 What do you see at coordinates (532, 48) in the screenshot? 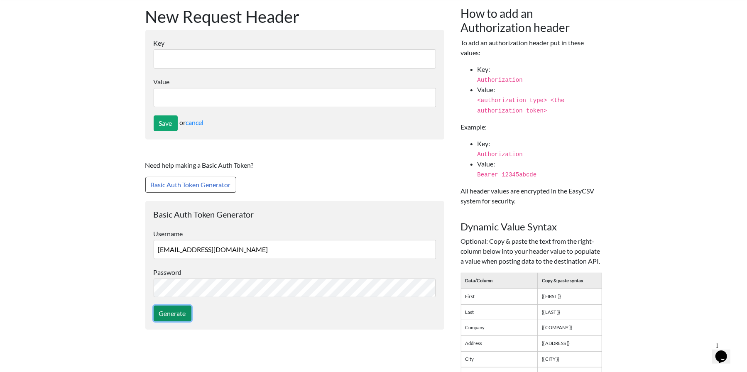
I see `p: To add an authorization header put in these values:` at bounding box center [532, 48].